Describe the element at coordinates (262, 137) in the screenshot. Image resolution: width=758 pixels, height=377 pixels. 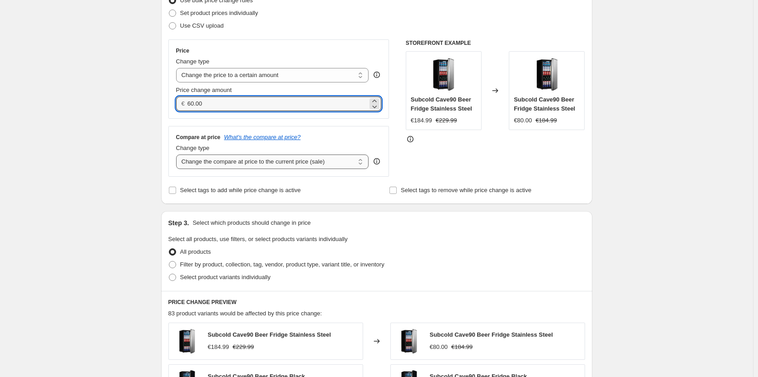
I see `button: What's the compare at price?` at that location.